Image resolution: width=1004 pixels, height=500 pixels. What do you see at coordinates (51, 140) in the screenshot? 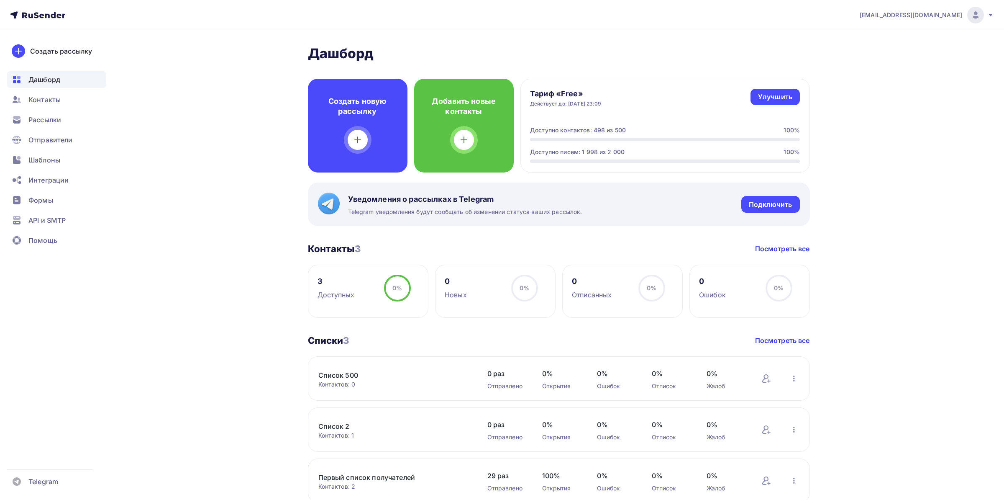
I see `span: Отправители` at bounding box center [51, 140].